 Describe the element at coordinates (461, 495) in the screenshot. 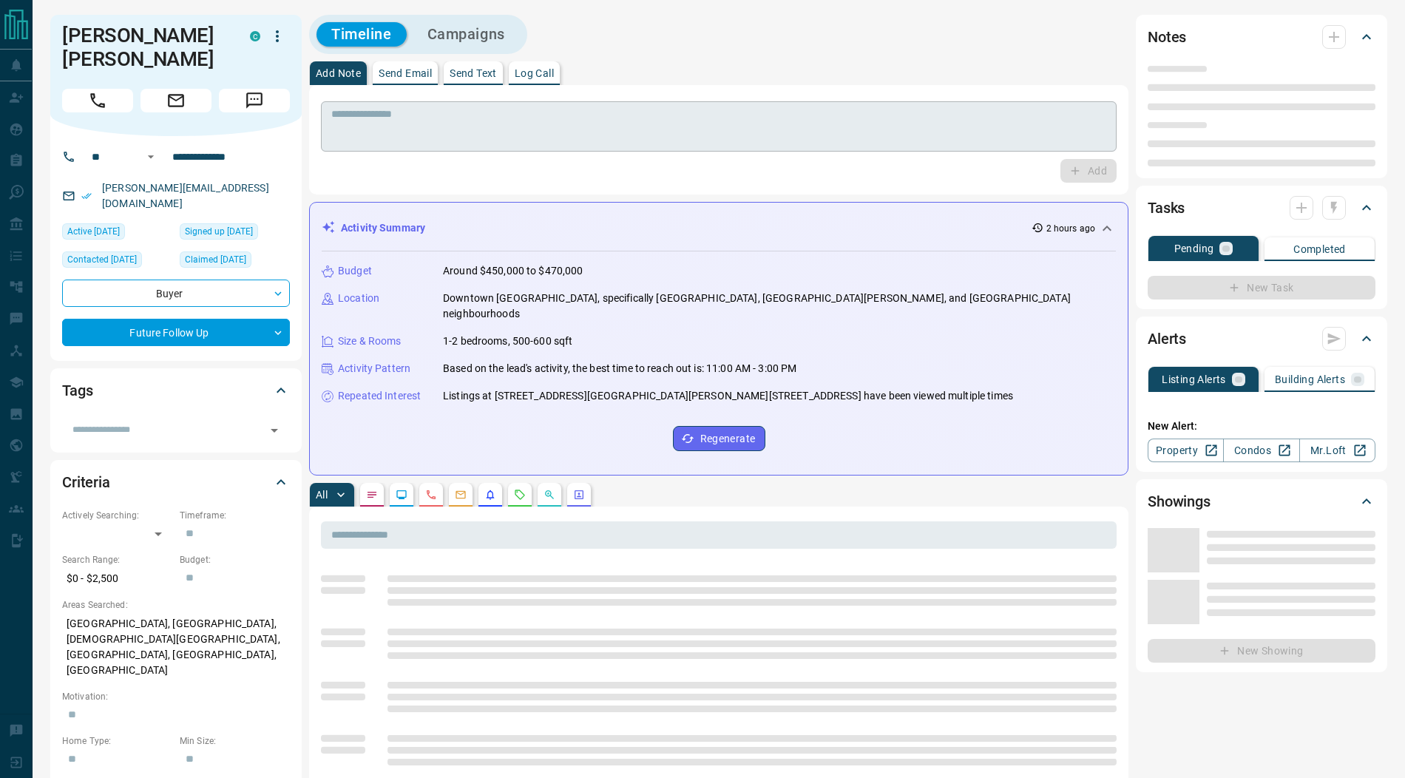

I see `svg: Emails` at that location.